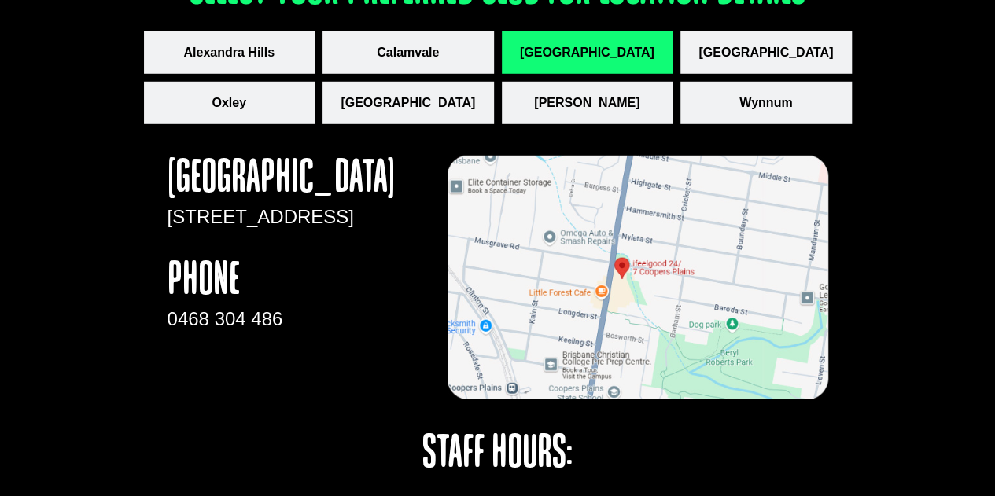  I want to click on span: Calamvale, so click(407, 53).